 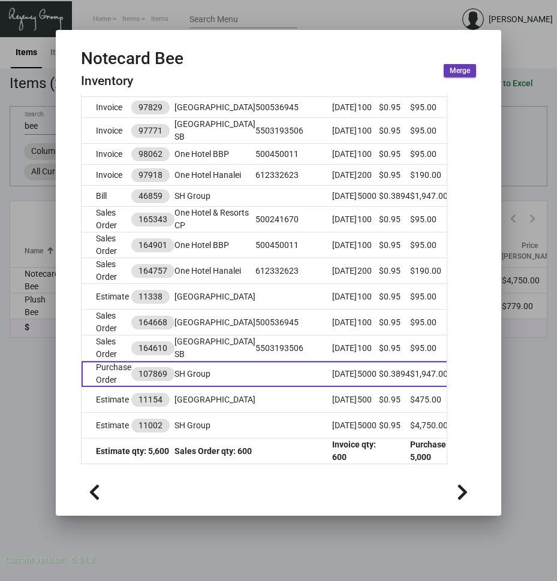 What do you see at coordinates (153, 245) in the screenshot?
I see `mat-chip: 164901` at bounding box center [153, 245].